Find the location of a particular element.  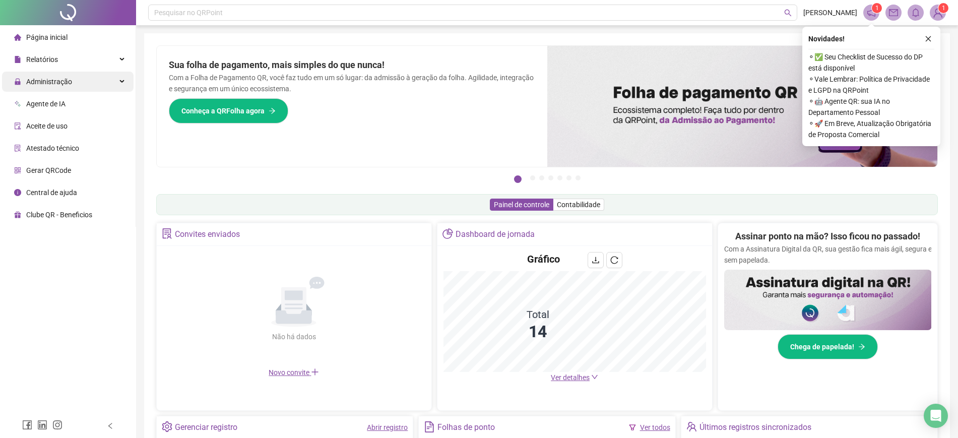

span: search is located at coordinates (788, 13).